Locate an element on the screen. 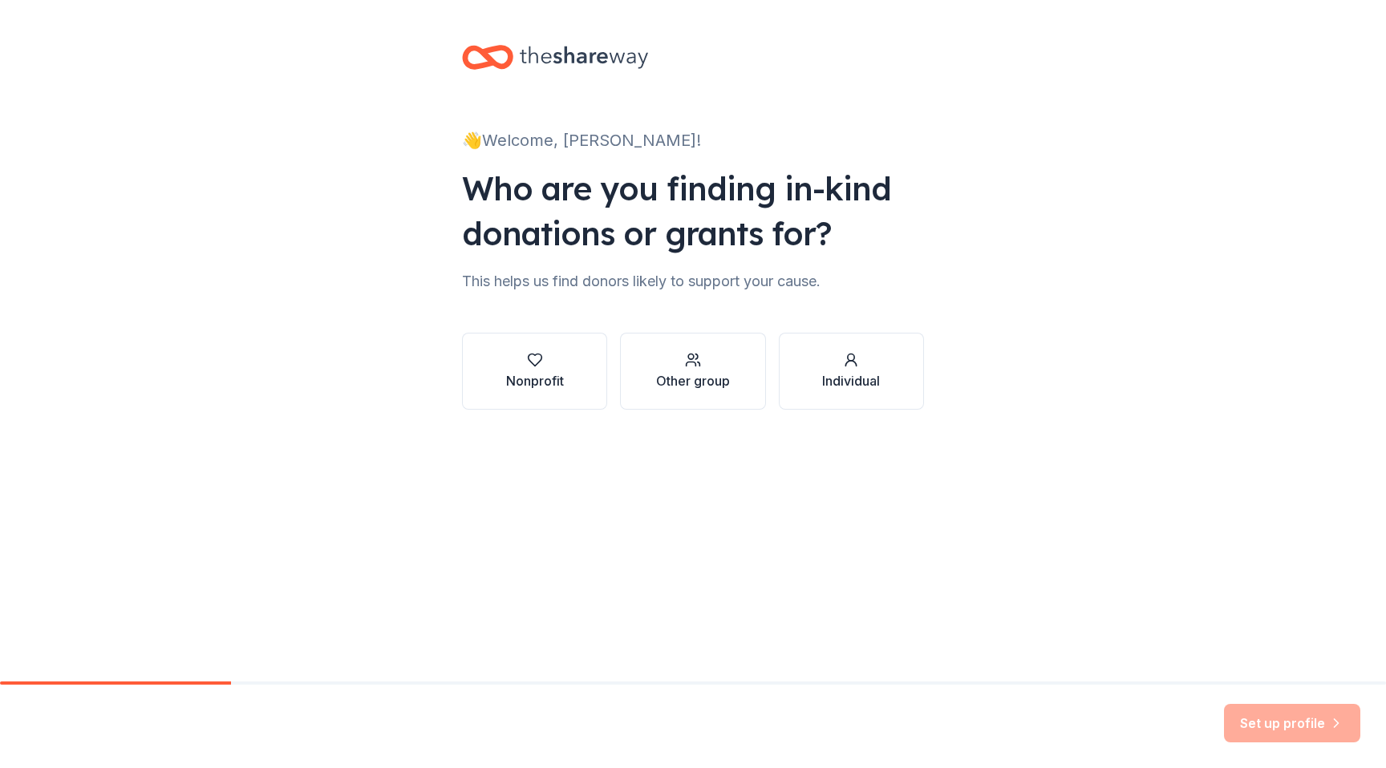  div: Individual is located at coordinates (851, 381).